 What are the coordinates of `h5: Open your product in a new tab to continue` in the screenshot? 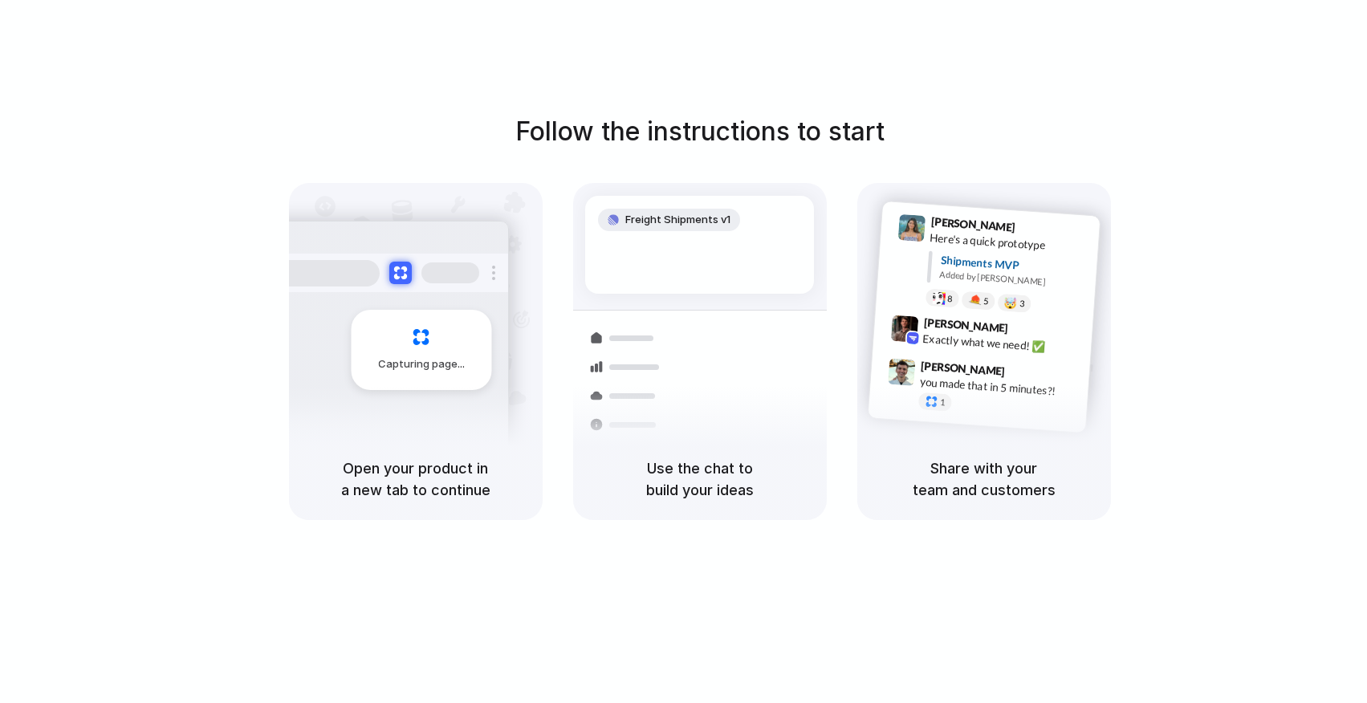 It's located at (416, 479).